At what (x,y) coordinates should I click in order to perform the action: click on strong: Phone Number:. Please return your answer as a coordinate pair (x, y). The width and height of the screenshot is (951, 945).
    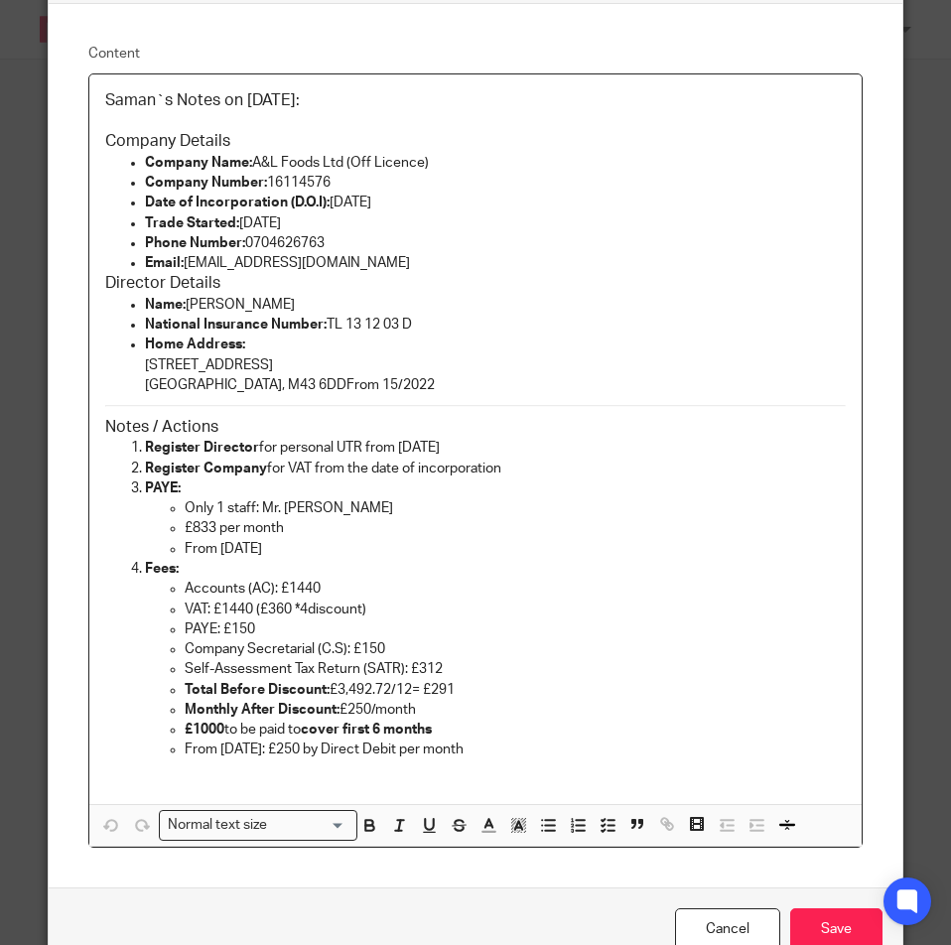
    Looking at the image, I should click on (194, 243).